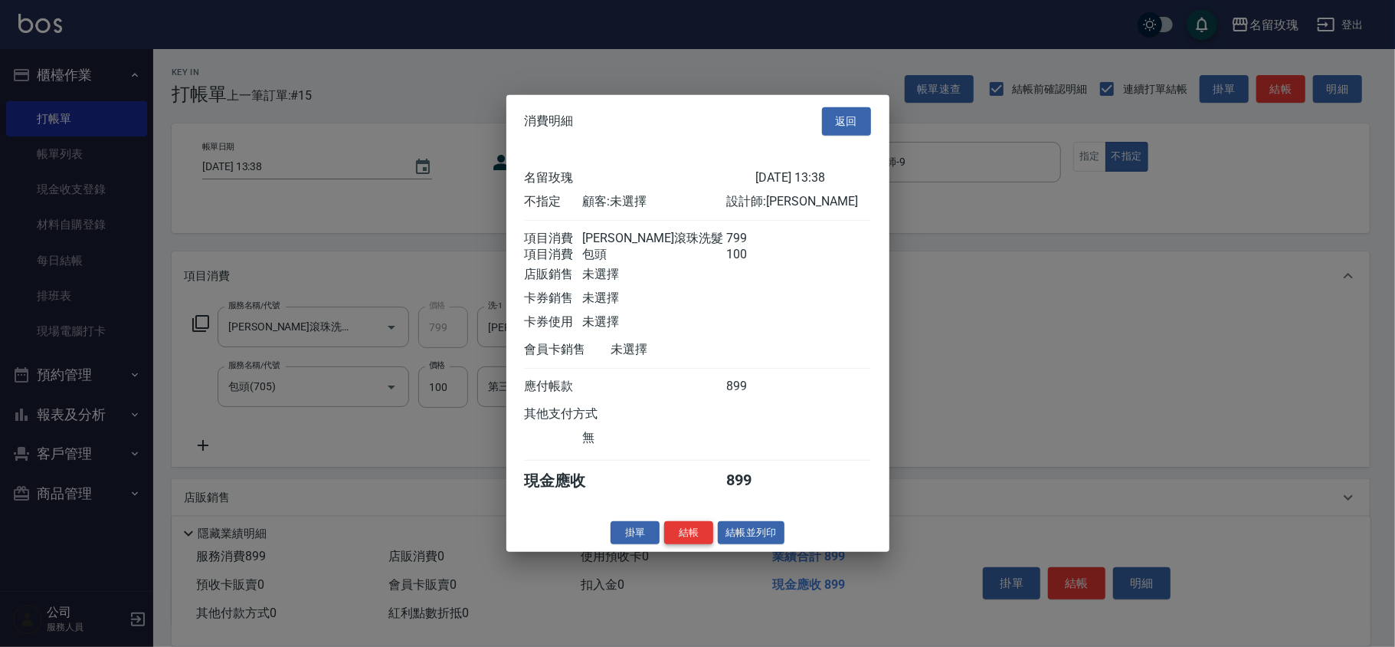  I want to click on div: 顧客: 未選擇, so click(654, 201).